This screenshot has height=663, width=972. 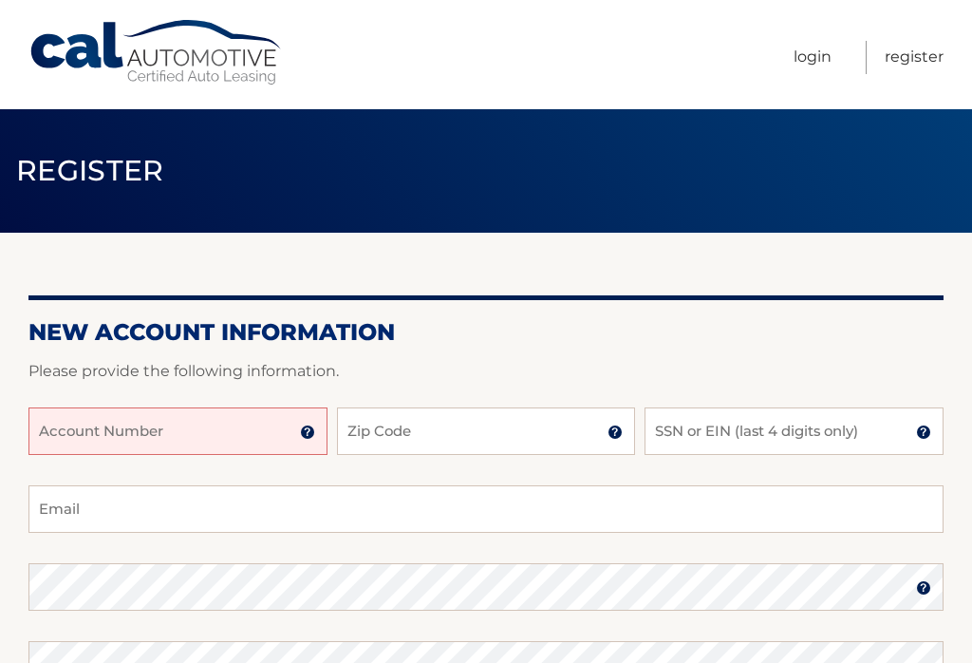 I want to click on a: Register, so click(x=914, y=57).